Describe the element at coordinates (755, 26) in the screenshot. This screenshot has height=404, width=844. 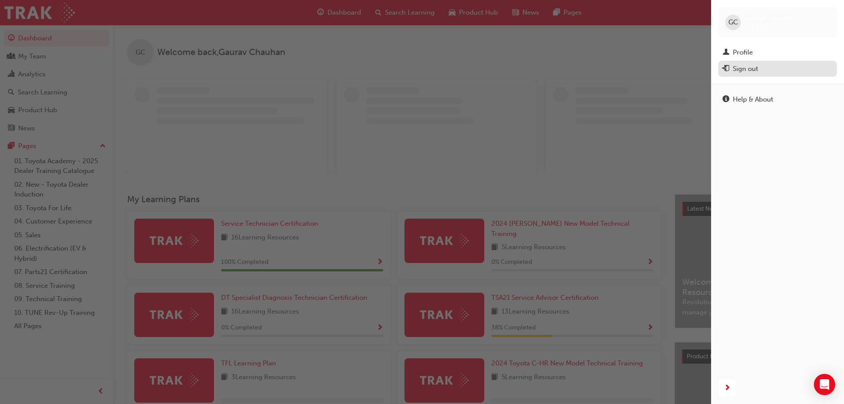
I see `span: 650568` at that location.